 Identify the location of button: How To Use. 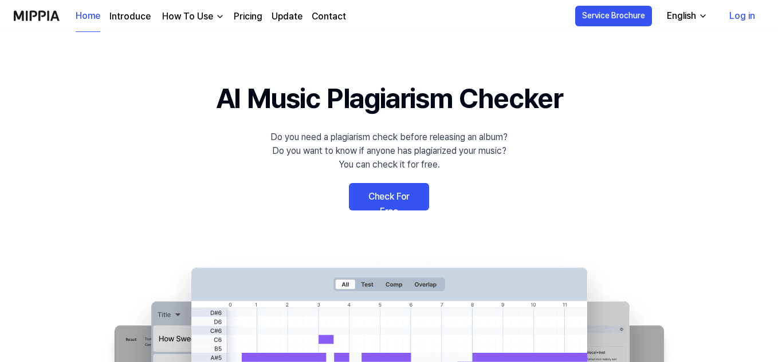
(192, 17).